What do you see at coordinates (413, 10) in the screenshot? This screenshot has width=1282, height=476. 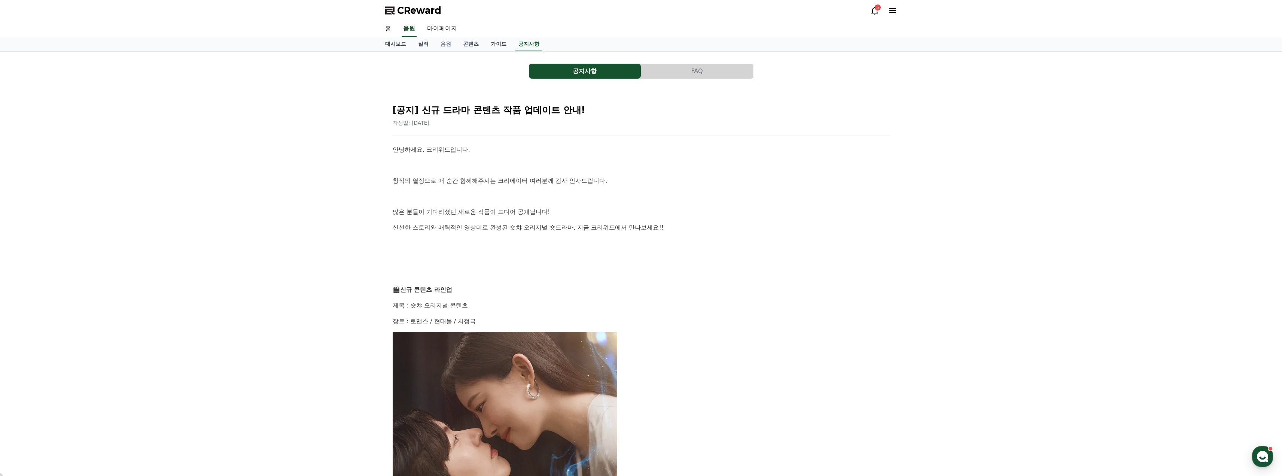 I see `a: CReward` at bounding box center [413, 10].